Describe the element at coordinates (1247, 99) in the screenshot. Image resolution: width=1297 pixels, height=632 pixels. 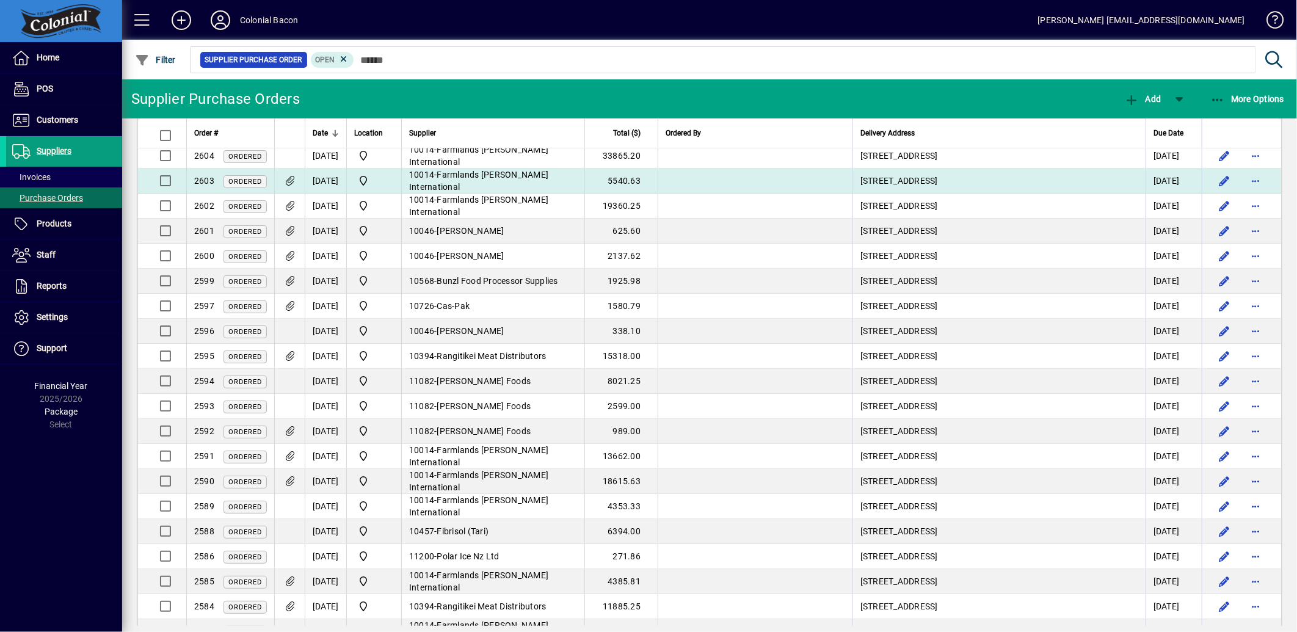
I see `span: More Options` at that location.